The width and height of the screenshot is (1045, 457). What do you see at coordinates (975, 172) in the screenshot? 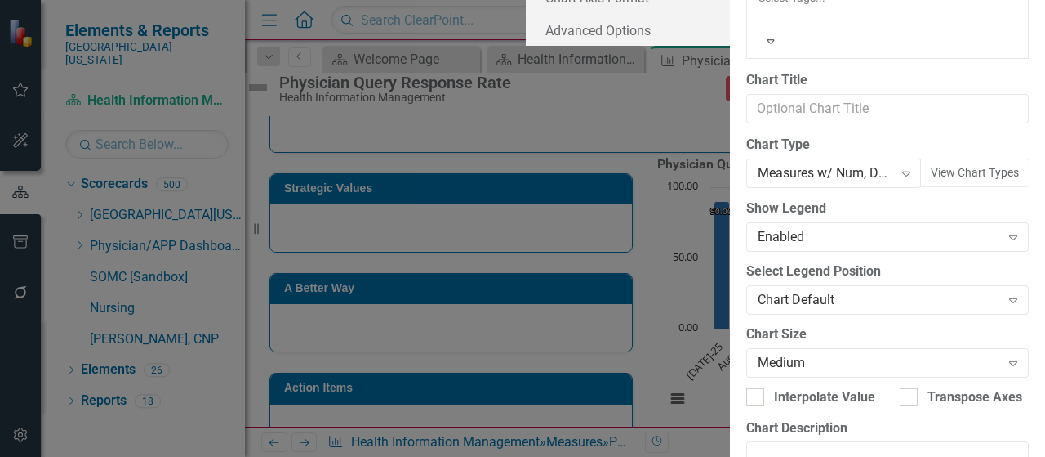
I see `button: View Chart Types` at bounding box center [975, 172].